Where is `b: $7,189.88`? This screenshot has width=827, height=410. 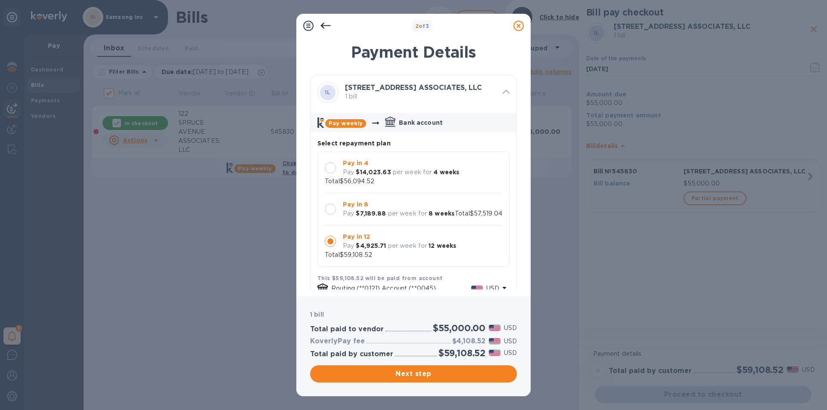
b: $7,189.88 is located at coordinates (371, 214).